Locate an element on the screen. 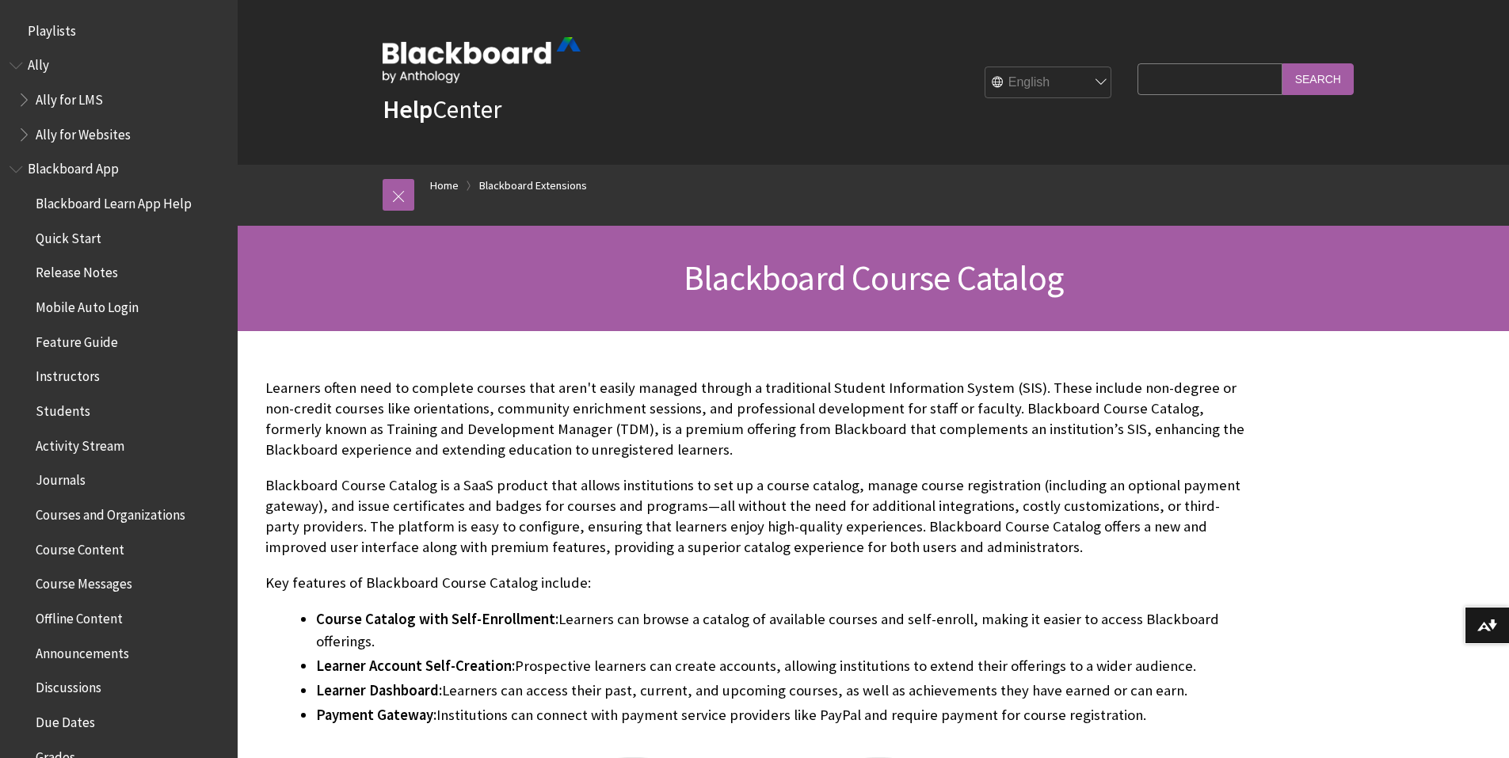 The height and width of the screenshot is (758, 1509). span: Course Messages is located at coordinates (84, 582).